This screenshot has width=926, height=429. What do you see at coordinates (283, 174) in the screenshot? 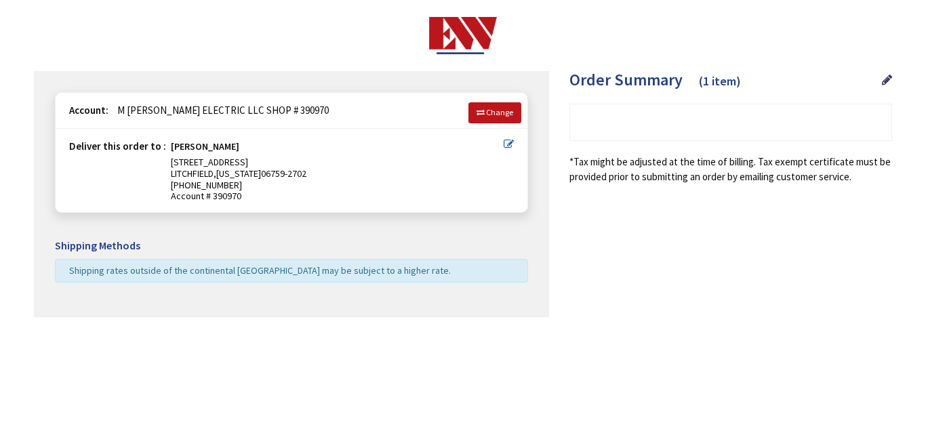
I see `span: 06759-2702` at bounding box center [283, 174].